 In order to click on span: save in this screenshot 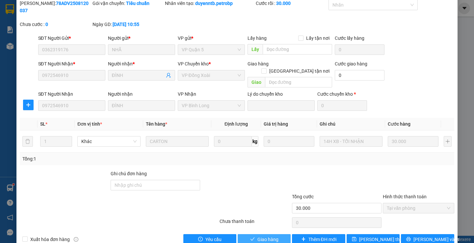, I will do `click(354, 239)`.